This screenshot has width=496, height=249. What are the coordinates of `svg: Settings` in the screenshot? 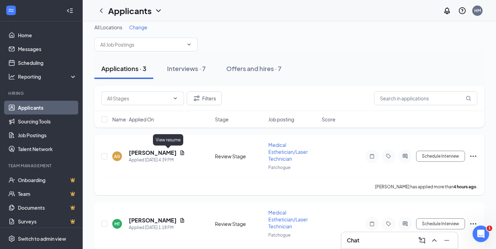 It's located at (12, 238).